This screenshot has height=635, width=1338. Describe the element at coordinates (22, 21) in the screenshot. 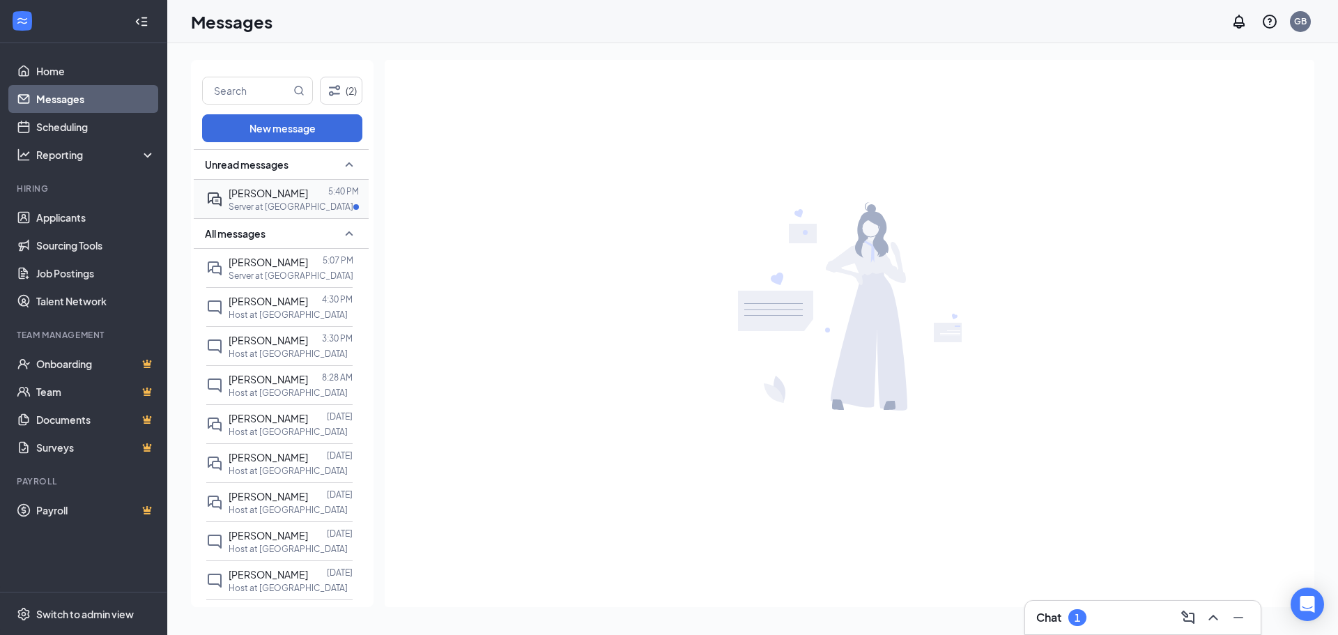

I see `svg: WorkstreamLogo` at that location.